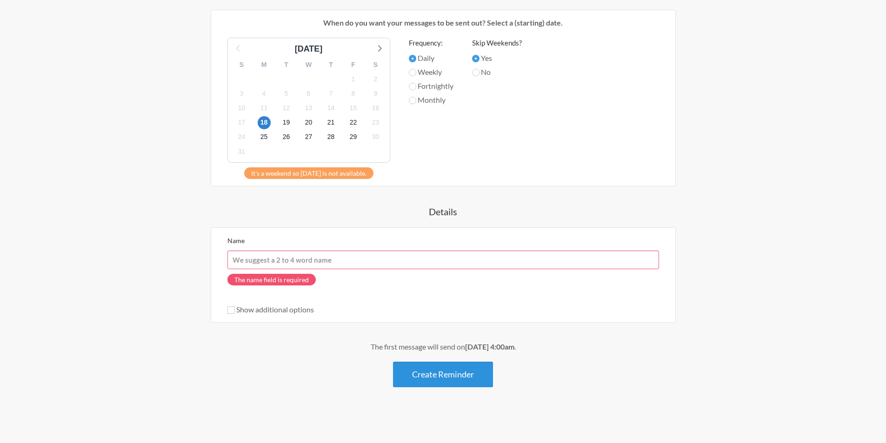 The width and height of the screenshot is (886, 443). What do you see at coordinates (309, 65) in the screenshot?
I see `div: W` at bounding box center [309, 65].